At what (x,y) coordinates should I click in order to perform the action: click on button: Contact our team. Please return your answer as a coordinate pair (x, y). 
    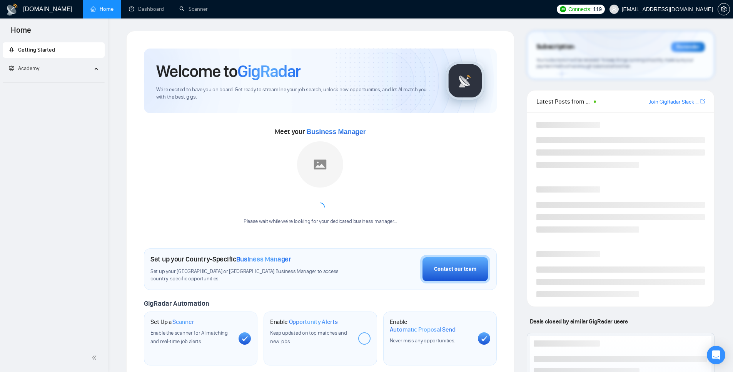
    Looking at the image, I should click on (455, 269).